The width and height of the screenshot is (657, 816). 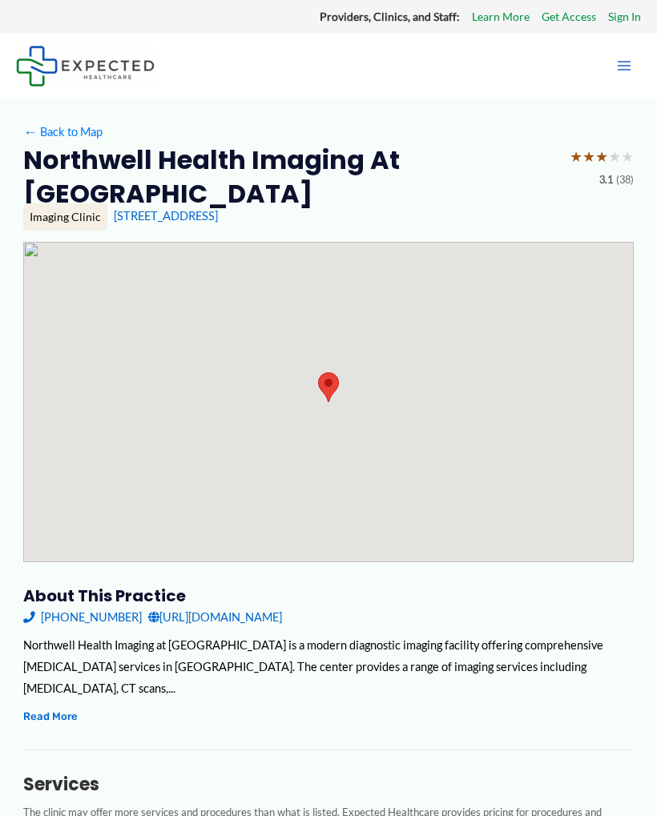 I want to click on a: Get Access, so click(x=569, y=17).